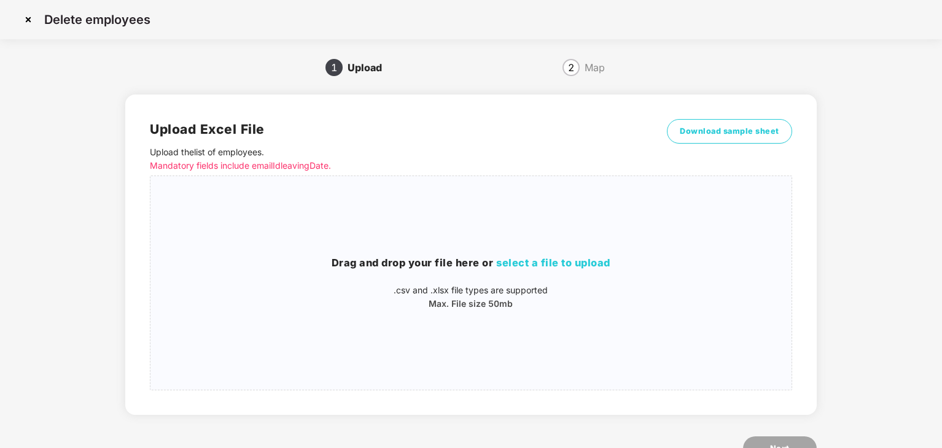  What do you see at coordinates (471, 291) in the screenshot?
I see `p: .csv and .xlsx file types are supported` at bounding box center [471, 291].